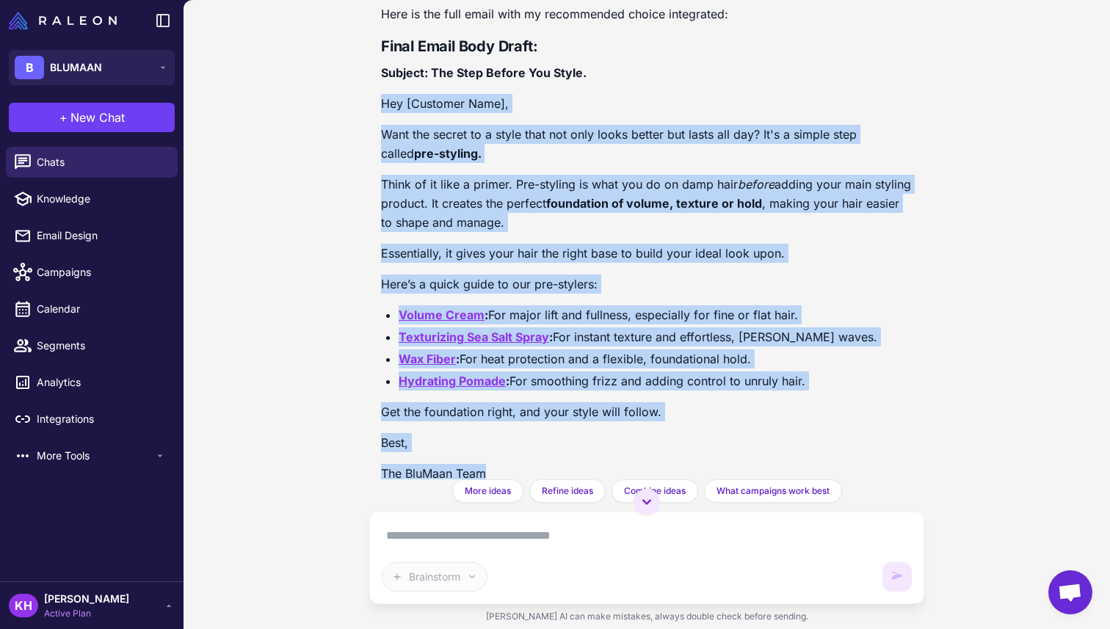 The height and width of the screenshot is (629, 1110). I want to click on a: Chats, so click(92, 162).